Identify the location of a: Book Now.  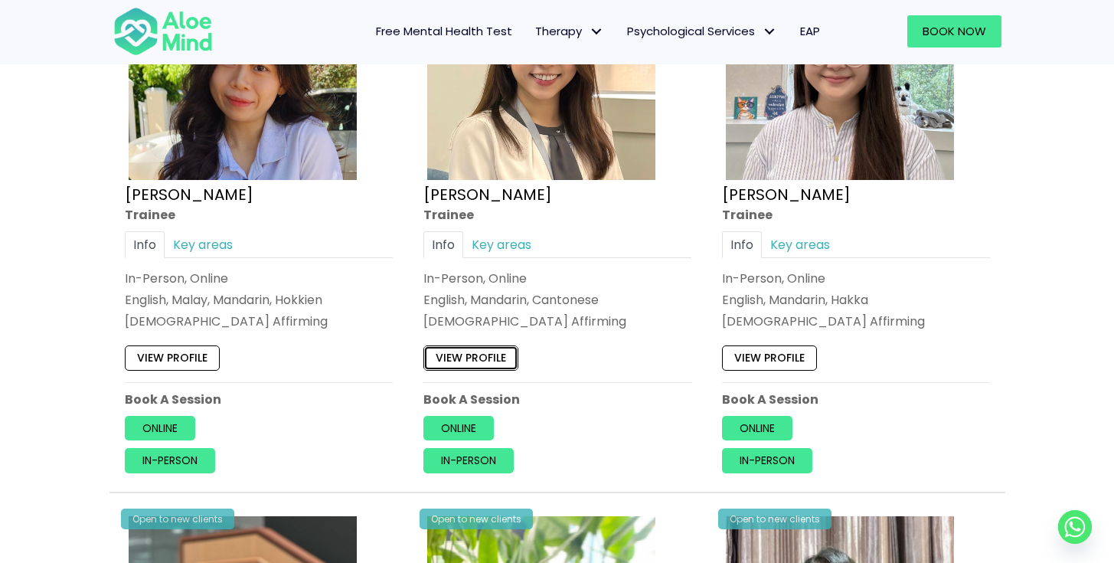
(954, 31).